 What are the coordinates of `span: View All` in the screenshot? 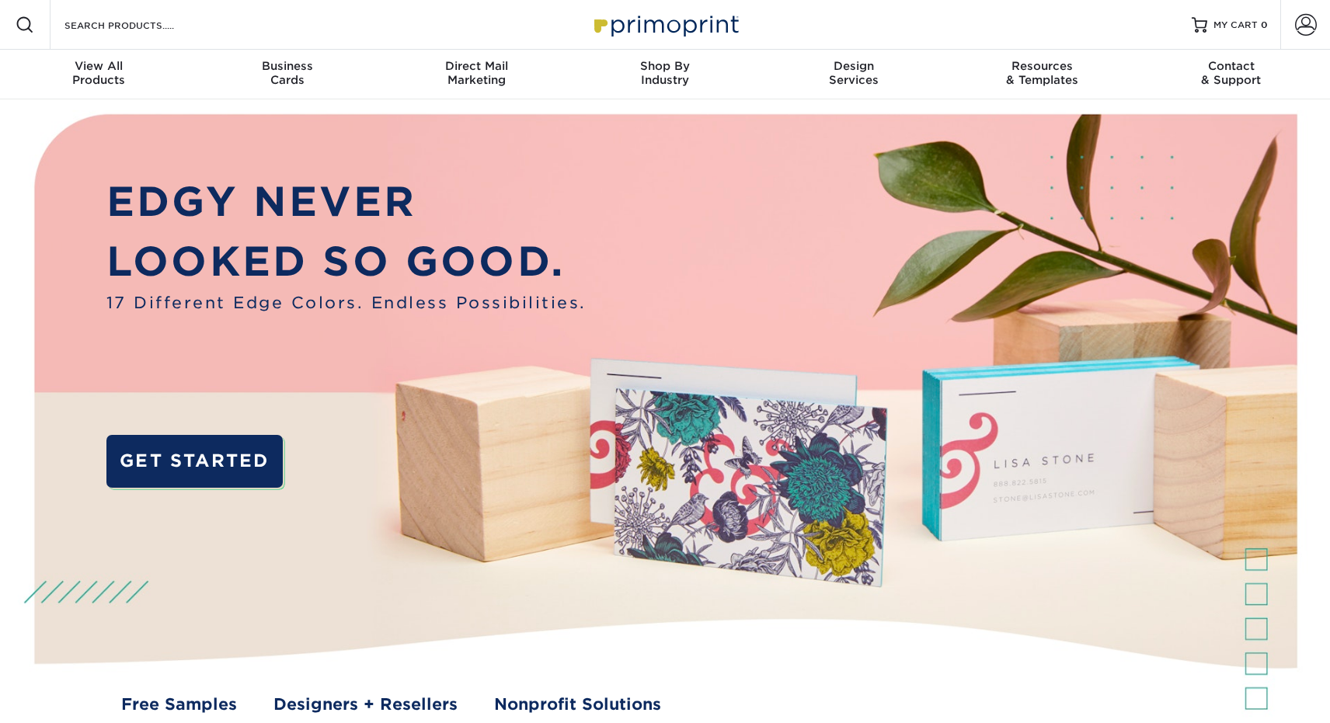 It's located at (99, 66).